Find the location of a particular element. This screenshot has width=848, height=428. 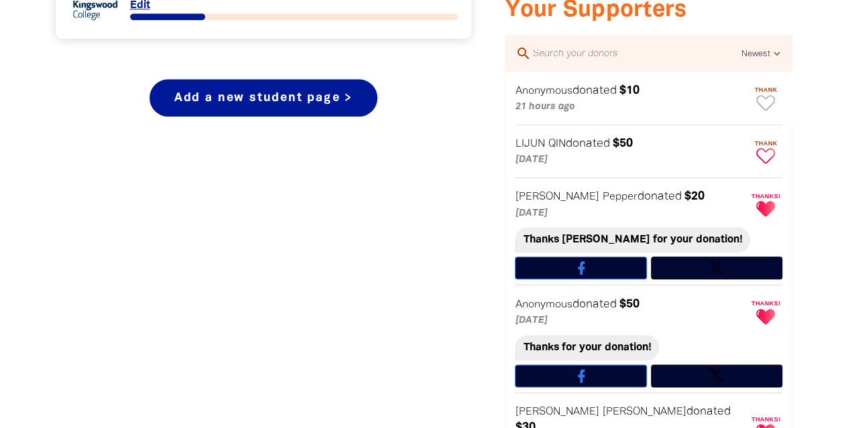

input: Search your donors is located at coordinates (635, 54).